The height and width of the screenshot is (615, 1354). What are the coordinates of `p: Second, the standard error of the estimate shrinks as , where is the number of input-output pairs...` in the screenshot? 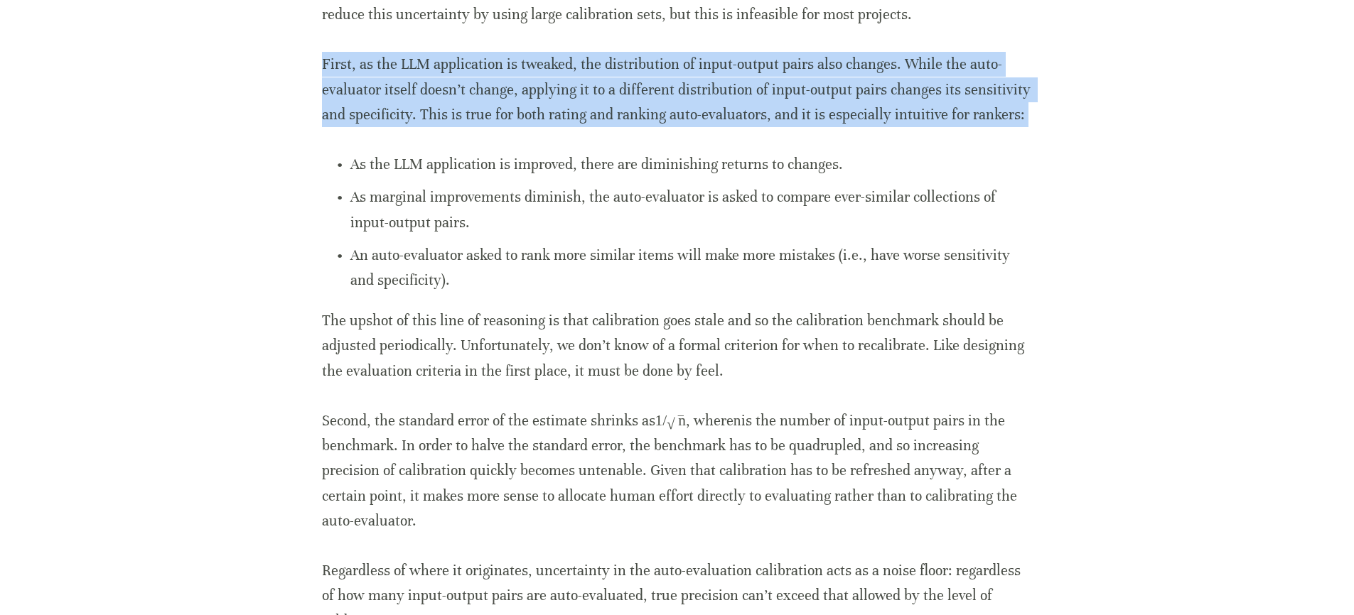 It's located at (677, 471).